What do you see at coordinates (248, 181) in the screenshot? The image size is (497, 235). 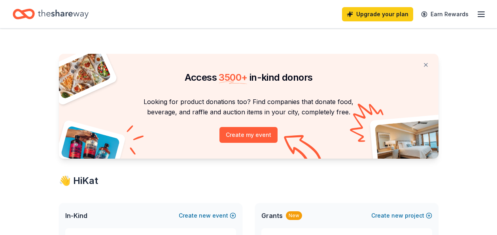 I see `div: 👋 Hi Kat` at bounding box center [248, 181].